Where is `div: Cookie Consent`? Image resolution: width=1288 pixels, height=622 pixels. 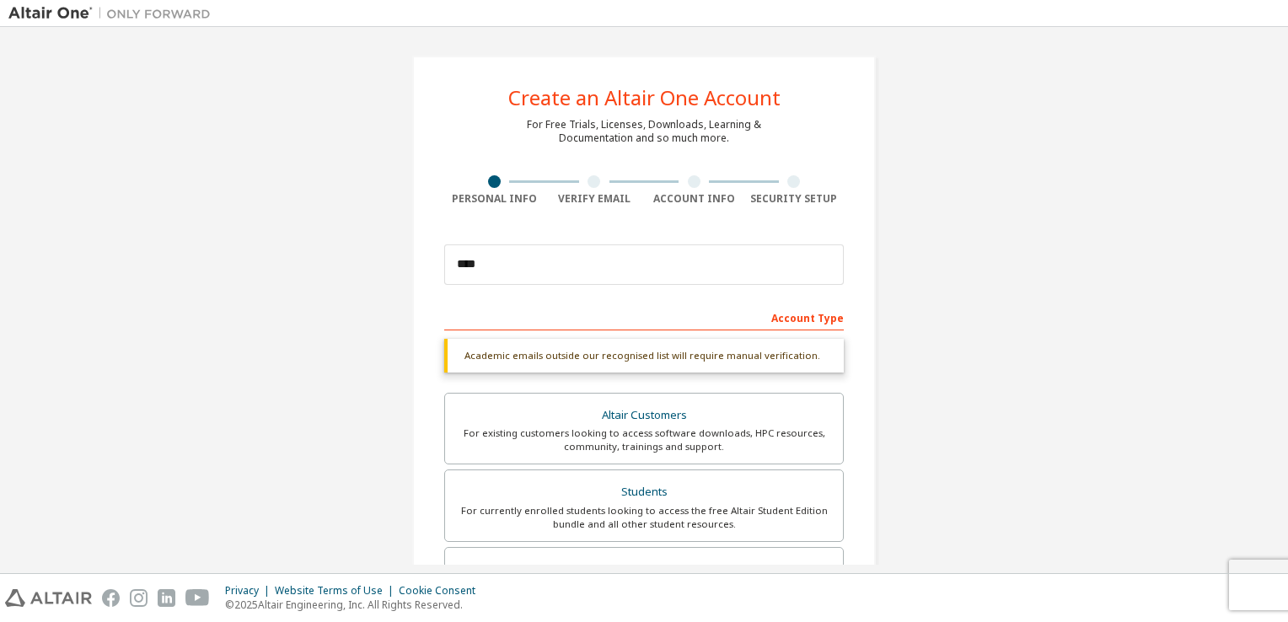 div: Cookie Consent is located at coordinates (442, 591).